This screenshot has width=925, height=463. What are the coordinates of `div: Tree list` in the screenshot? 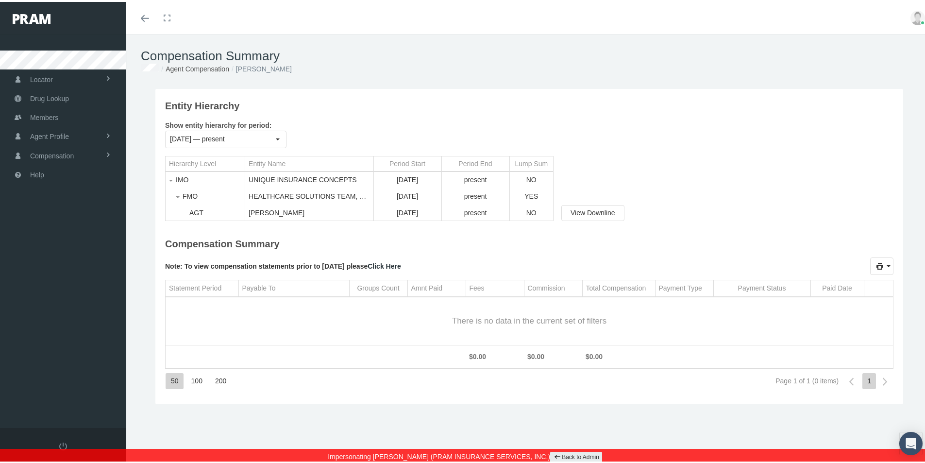 It's located at (359, 186).